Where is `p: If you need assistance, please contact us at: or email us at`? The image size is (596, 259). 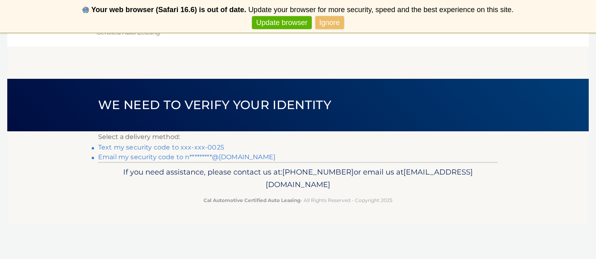
p: If you need assistance, please contact us at: or email us at is located at coordinates (298, 178).